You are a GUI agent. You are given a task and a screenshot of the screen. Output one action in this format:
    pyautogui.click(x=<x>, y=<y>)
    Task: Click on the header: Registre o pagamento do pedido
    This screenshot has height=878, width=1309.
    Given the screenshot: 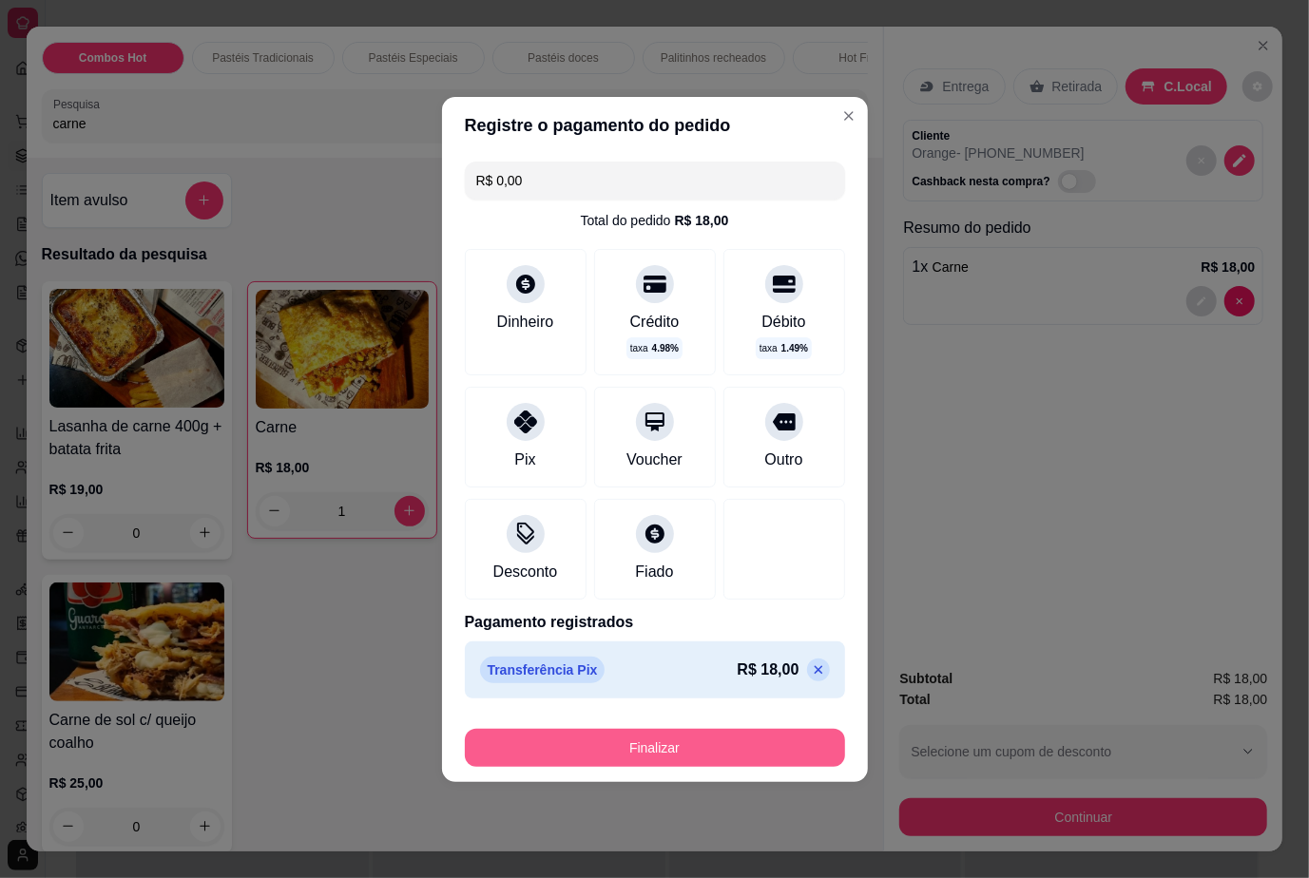 What is the action you would take?
    pyautogui.click(x=655, y=125)
    